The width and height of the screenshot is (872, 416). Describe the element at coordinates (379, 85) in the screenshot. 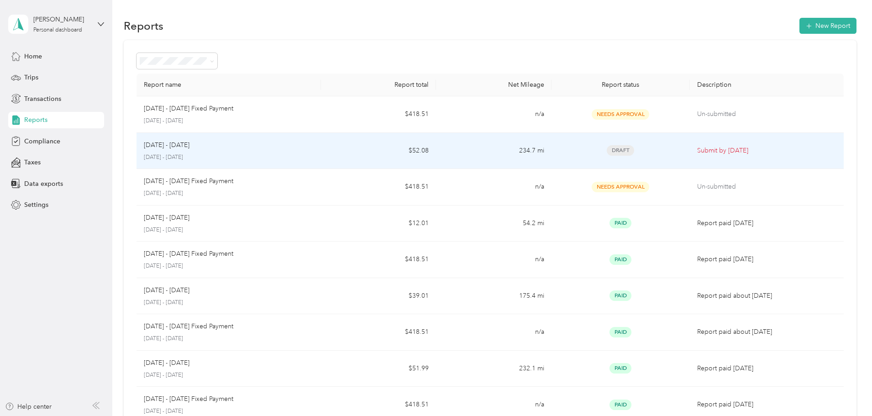

I see `th: Report total` at that location.